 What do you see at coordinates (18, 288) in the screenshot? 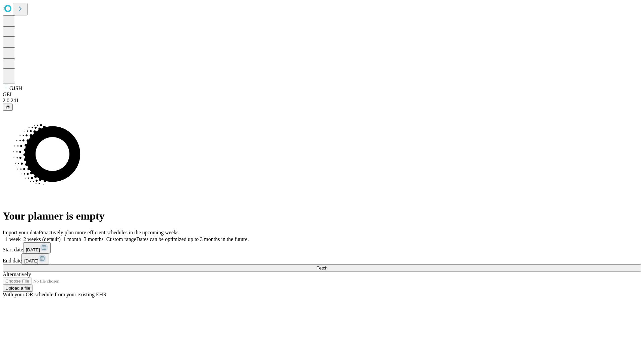
I see `button: Upload a file` at bounding box center [18, 288].